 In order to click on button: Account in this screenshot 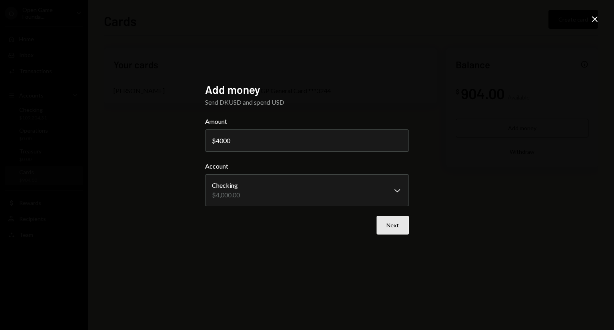, I will do `click(307, 190)`.